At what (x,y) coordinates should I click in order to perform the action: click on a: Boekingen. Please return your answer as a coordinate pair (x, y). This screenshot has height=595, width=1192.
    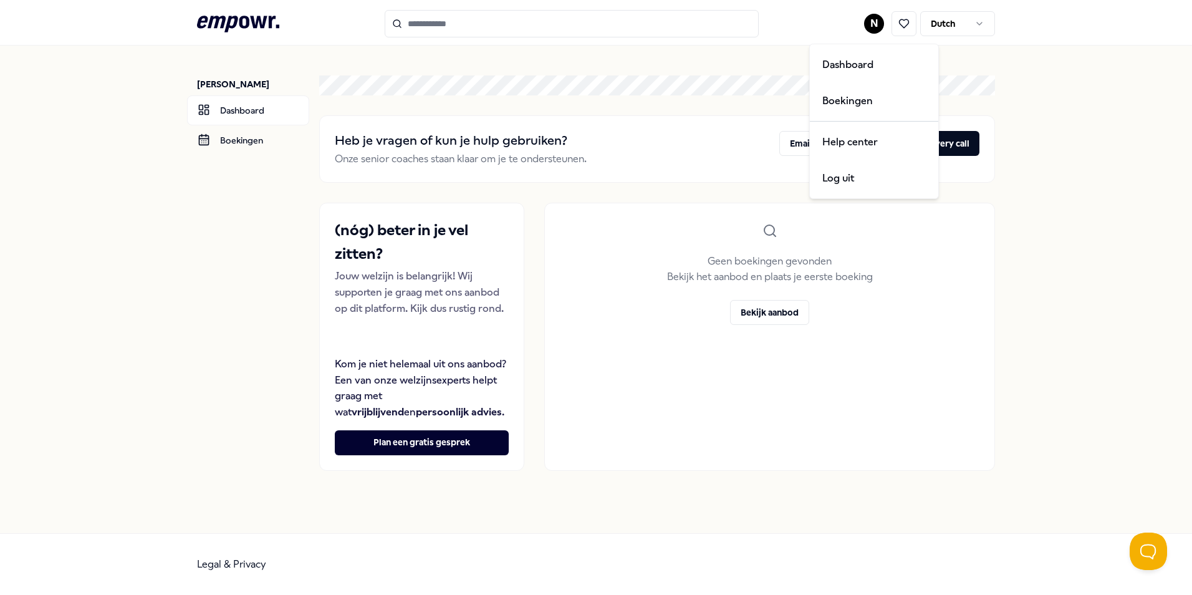
    Looking at the image, I should click on (874, 101).